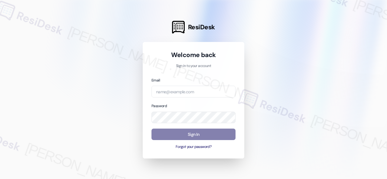 The width and height of the screenshot is (387, 179). I want to click on input: name@example.com, so click(194, 92).